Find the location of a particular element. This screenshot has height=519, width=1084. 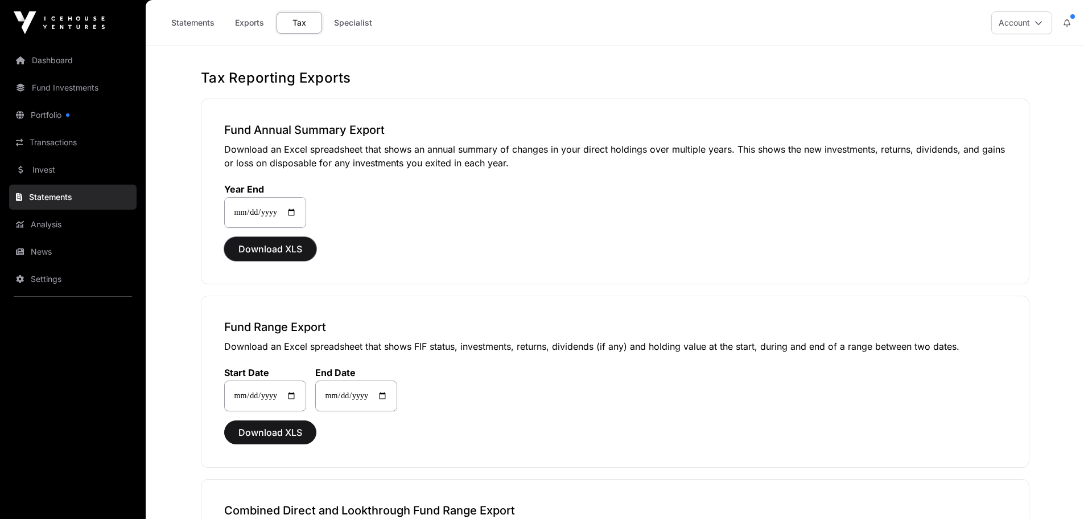

h1: Tax Reporting Exports is located at coordinates (615, 78).